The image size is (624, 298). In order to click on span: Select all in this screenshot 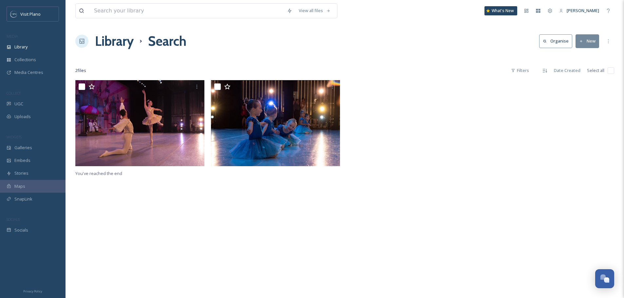, I will do `click(595, 70)`.